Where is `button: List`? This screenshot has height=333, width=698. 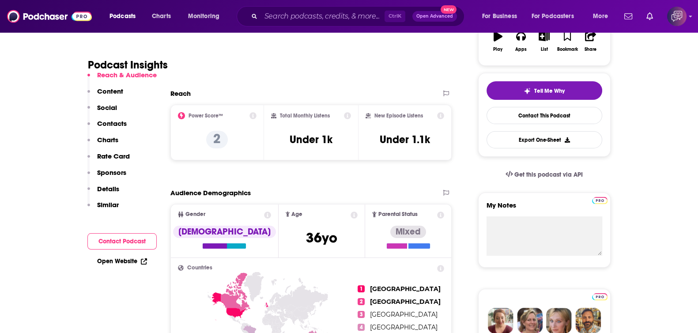
button: List is located at coordinates (544, 41).